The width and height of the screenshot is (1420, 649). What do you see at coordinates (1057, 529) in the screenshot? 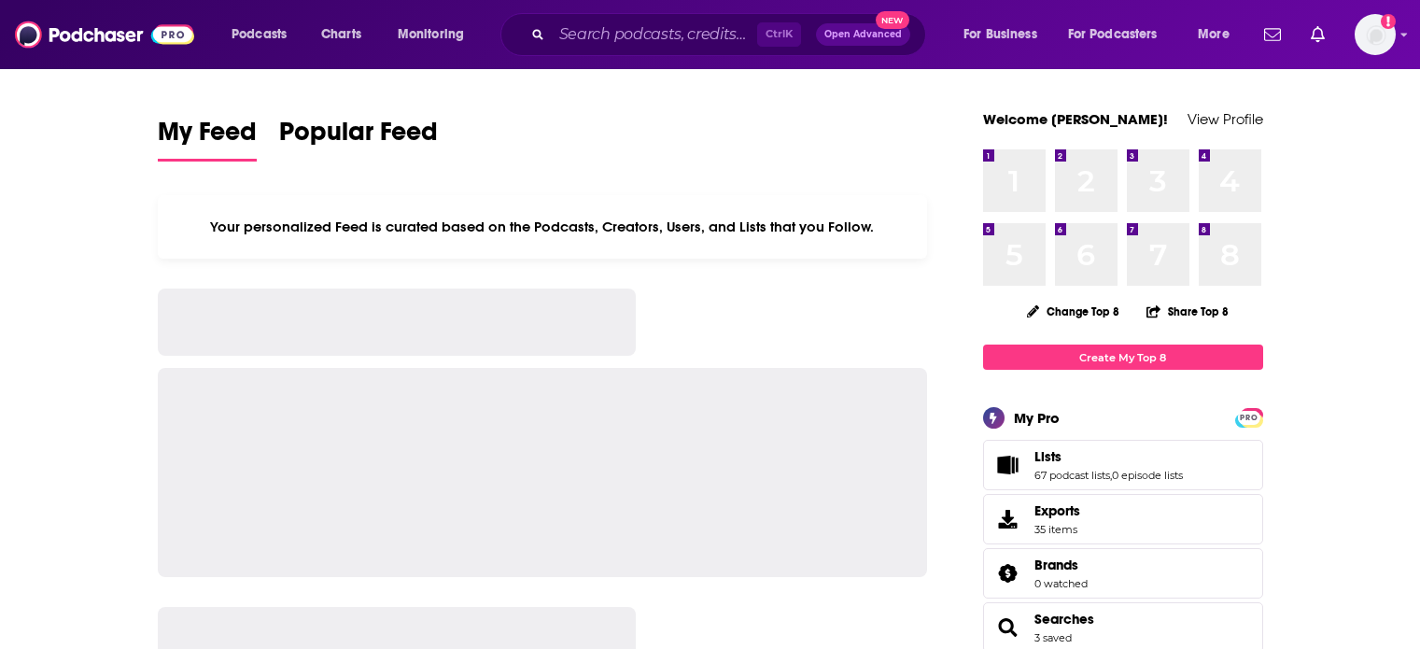
I see `span: 35 items` at bounding box center [1057, 529].